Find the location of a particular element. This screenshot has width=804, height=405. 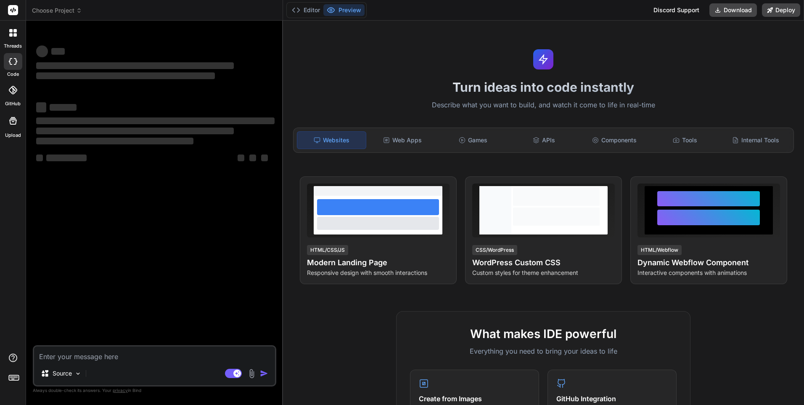

label: Upload is located at coordinates (13, 135).